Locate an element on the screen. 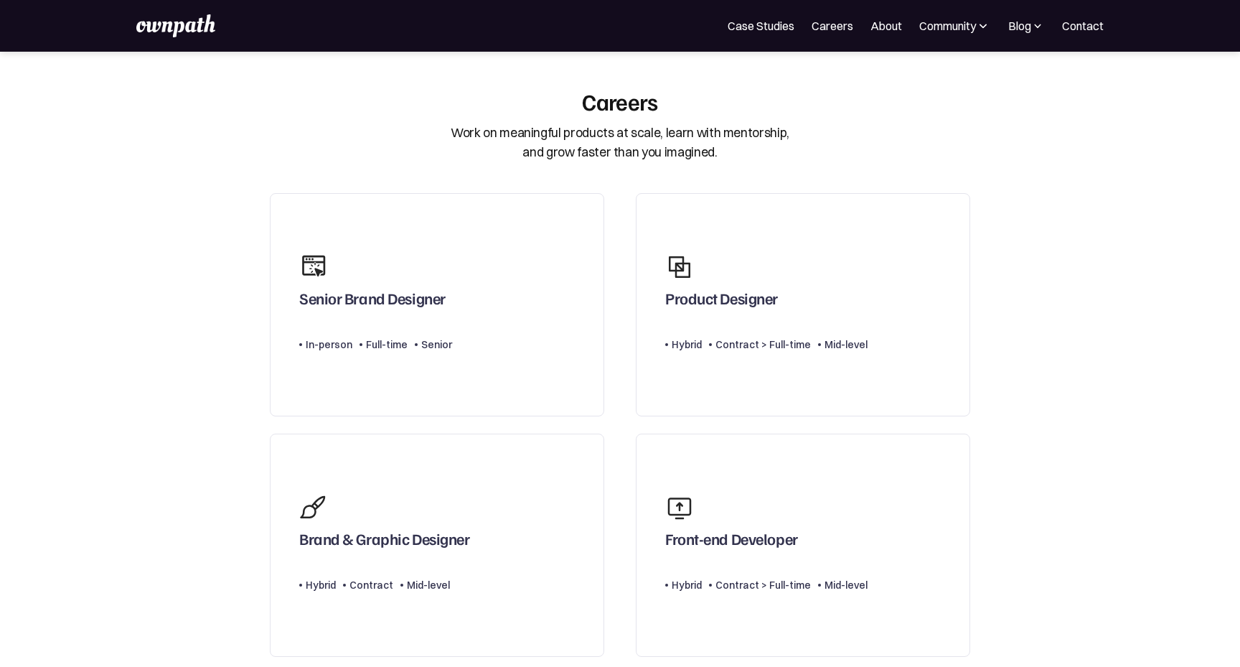 The height and width of the screenshot is (667, 1240). a: Front-end DeveloperHybridContract > Full-timeMid-level is located at coordinates (803, 545).